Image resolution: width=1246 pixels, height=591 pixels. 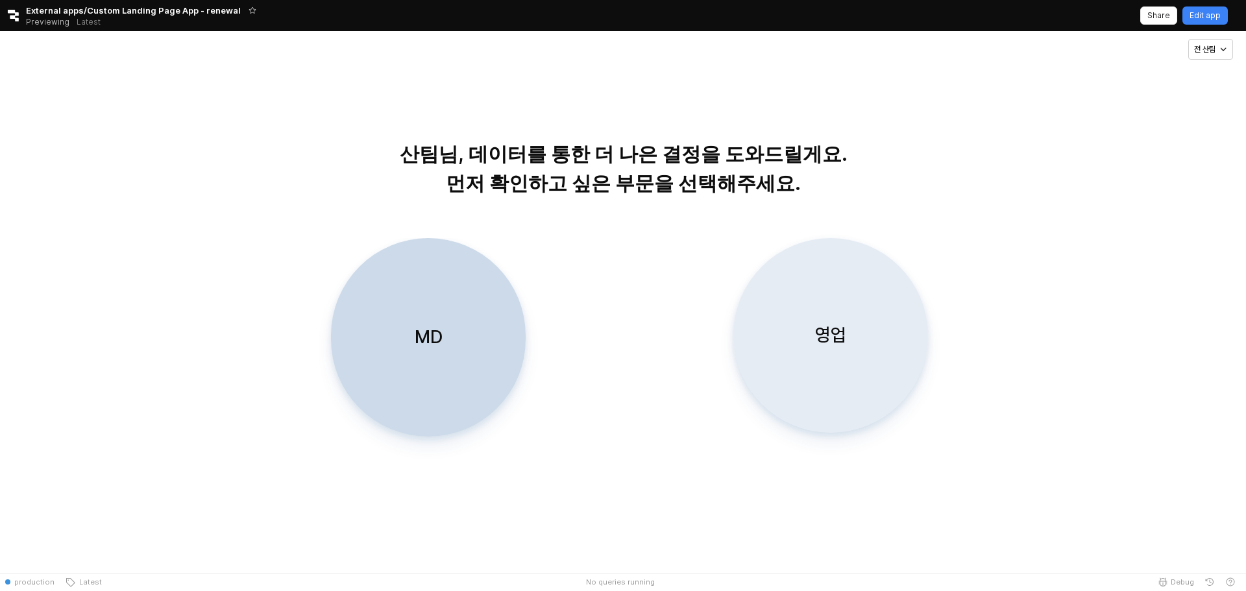 I want to click on span: External apps/Custom Landing Page App - renewal, so click(x=133, y=10).